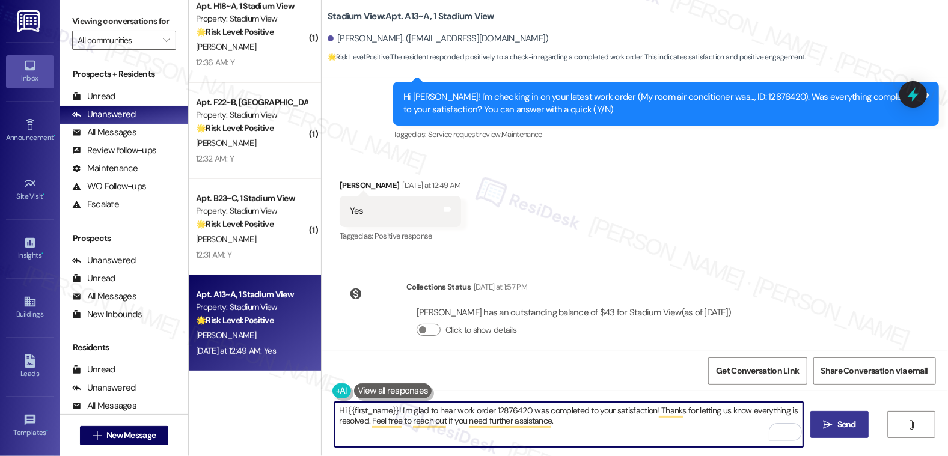 The height and width of the screenshot is (456, 948). Describe the element at coordinates (124, 74) in the screenshot. I see `div: Prospects + Residents` at that location.